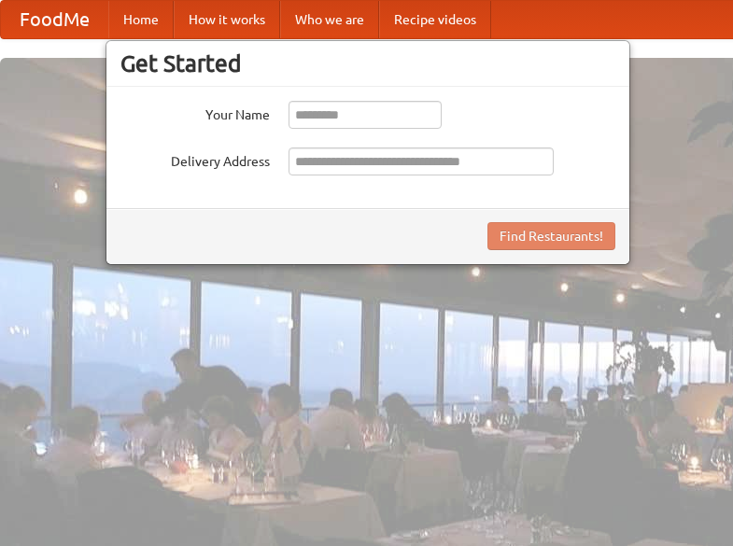  What do you see at coordinates (141, 20) in the screenshot?
I see `a: Home` at bounding box center [141, 20].